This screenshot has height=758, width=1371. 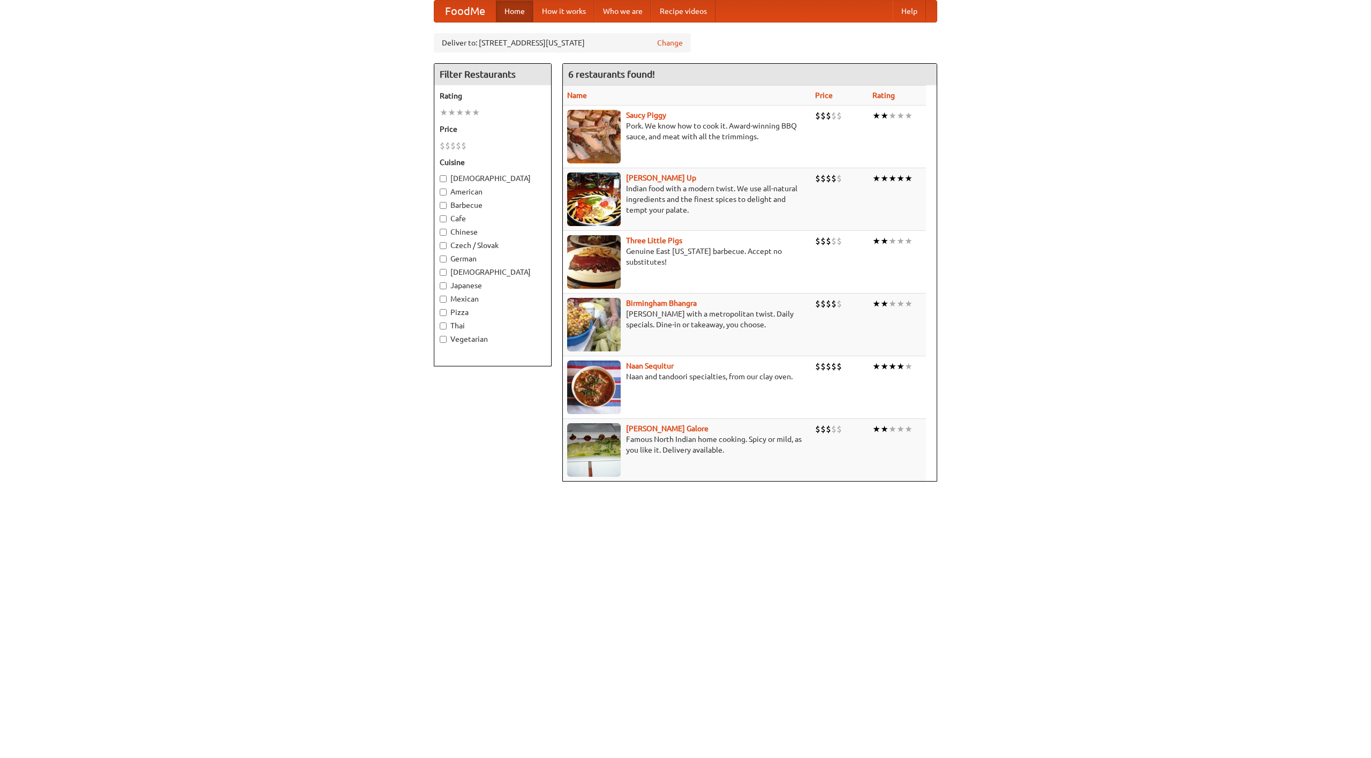 What do you see at coordinates (443, 299) in the screenshot?
I see `input: Mexican` at bounding box center [443, 299].